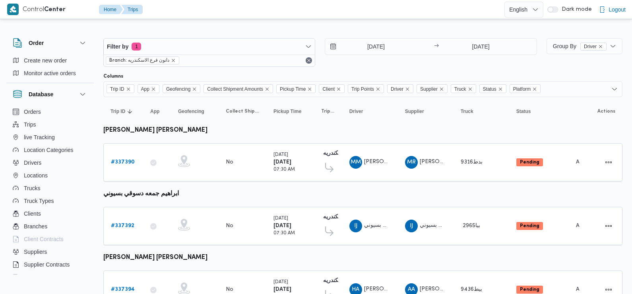 The height and width of the screenshot is (294, 632). Describe the element at coordinates (195, 111) in the screenshot. I see `button: Geofencing` at that location.